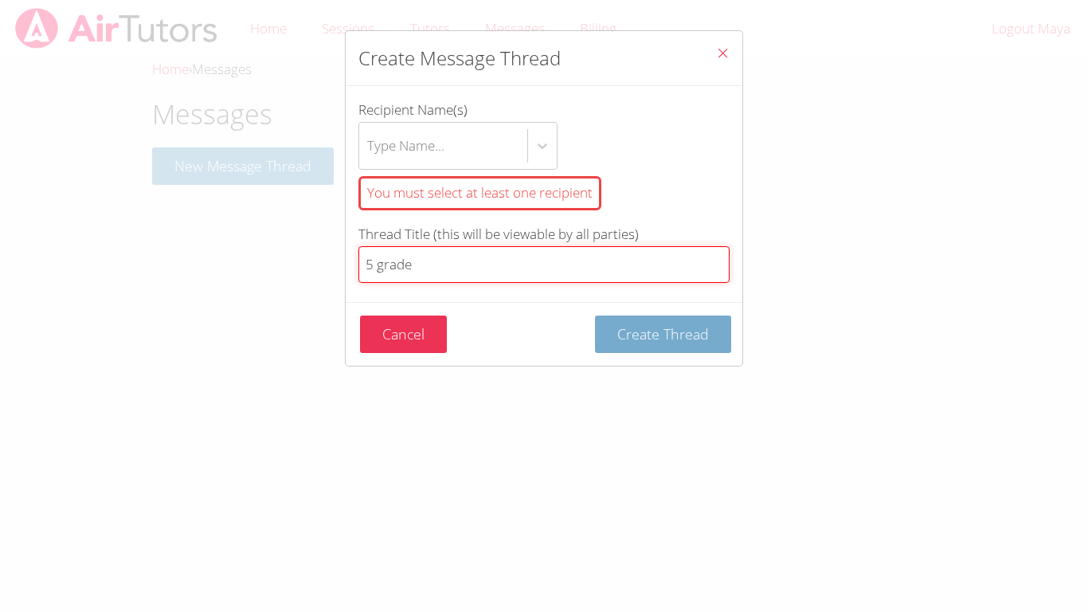  I want to click on div: Type Name..., so click(405, 145).